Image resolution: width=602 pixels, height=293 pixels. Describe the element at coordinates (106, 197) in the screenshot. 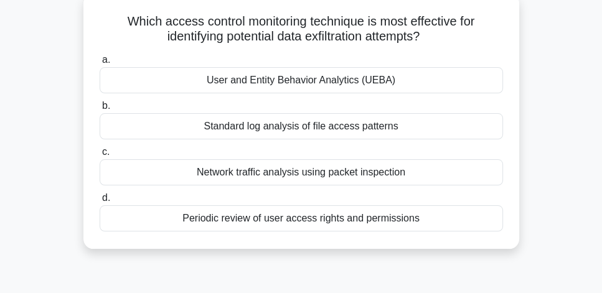

I see `span: d.` at that location.